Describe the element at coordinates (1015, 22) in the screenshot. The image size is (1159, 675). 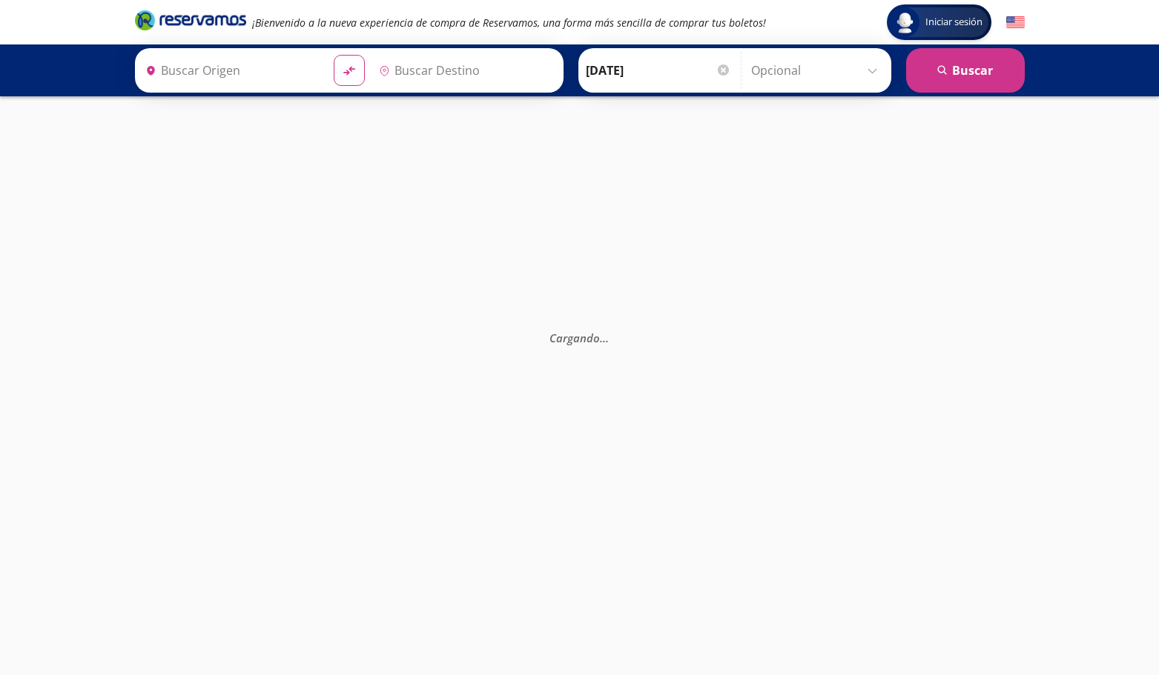
I see `button: English` at that location.